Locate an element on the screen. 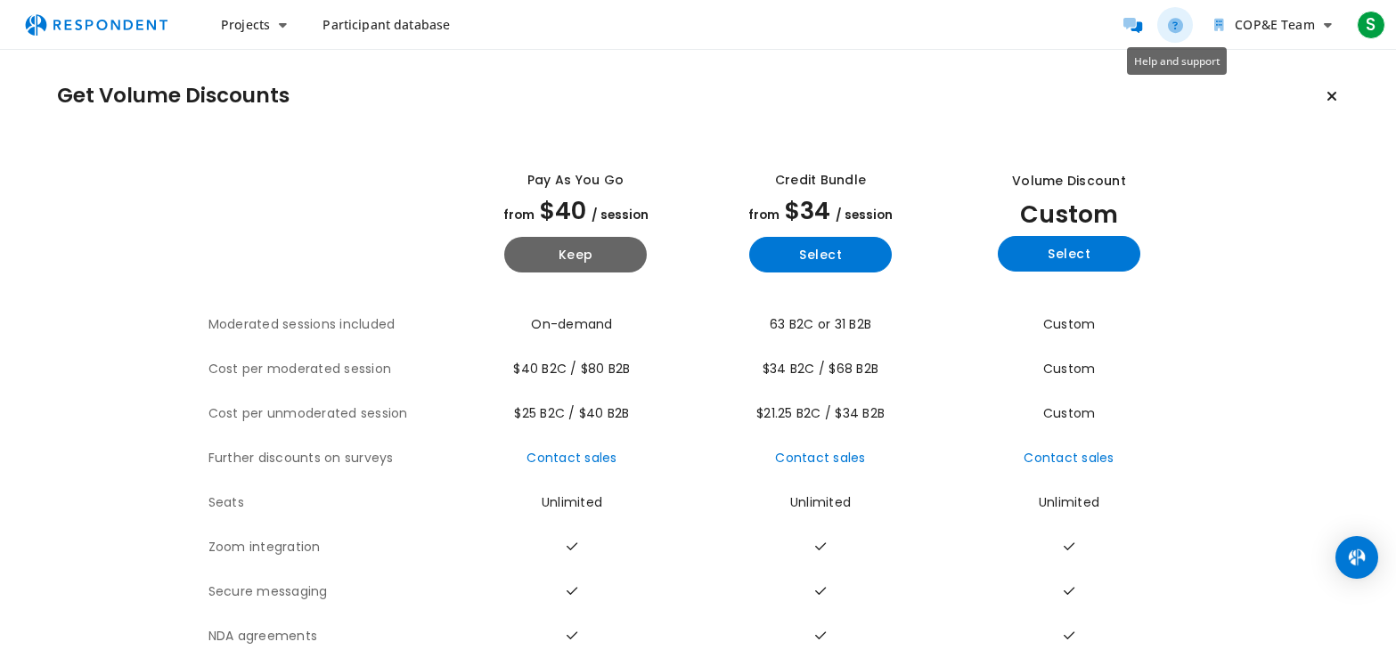 Image resolution: width=1396 pixels, height=650 pixels. th: Zoom integration is located at coordinates (330, 548).